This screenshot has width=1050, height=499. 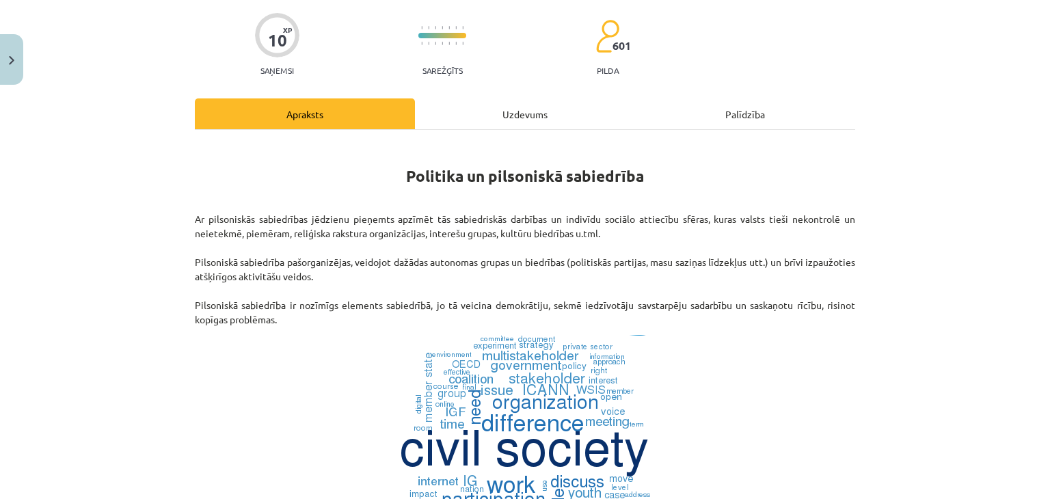 I want to click on p: Sarežģīts, so click(x=442, y=70).